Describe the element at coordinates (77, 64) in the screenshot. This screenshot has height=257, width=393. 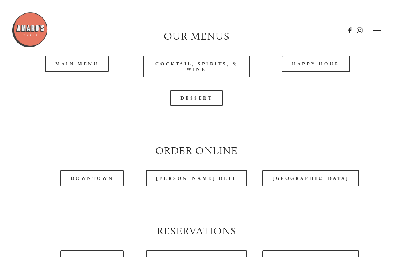
I see `a: Main Menu` at that location.